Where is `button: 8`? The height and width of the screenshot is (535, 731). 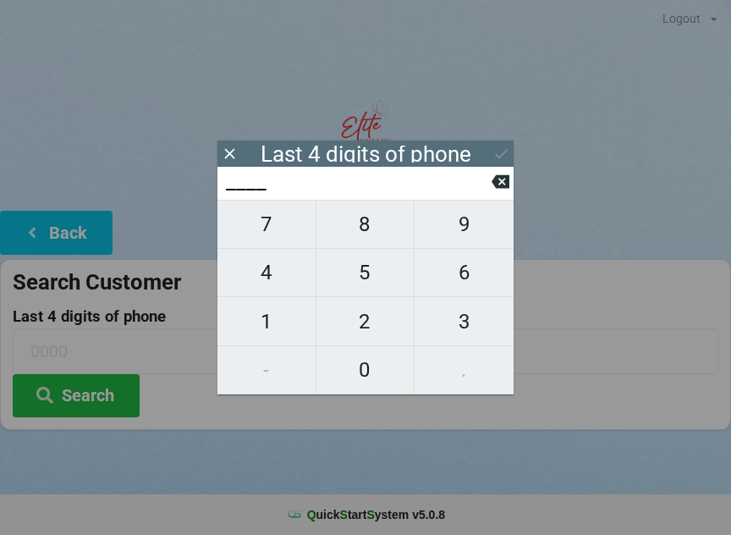 button: 8 is located at coordinates (365, 224).